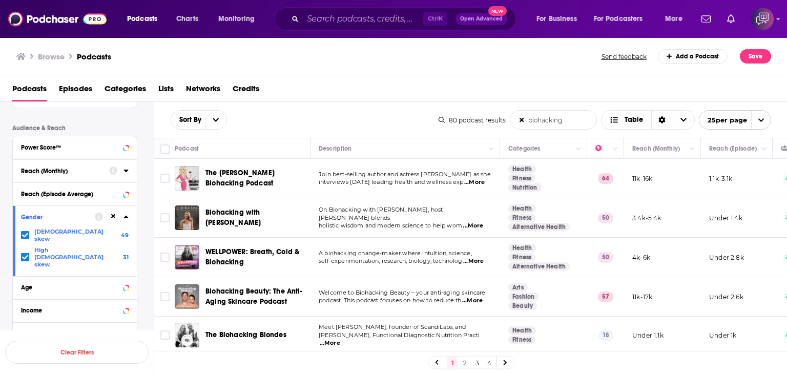 Image resolution: width=787 pixels, height=374 pixels. Describe the element at coordinates (452, 363) in the screenshot. I see `a: 1` at that location.